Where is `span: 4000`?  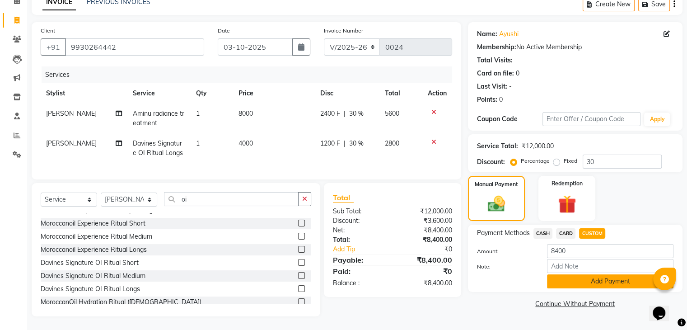
span: 4000 is located at coordinates (245, 143).